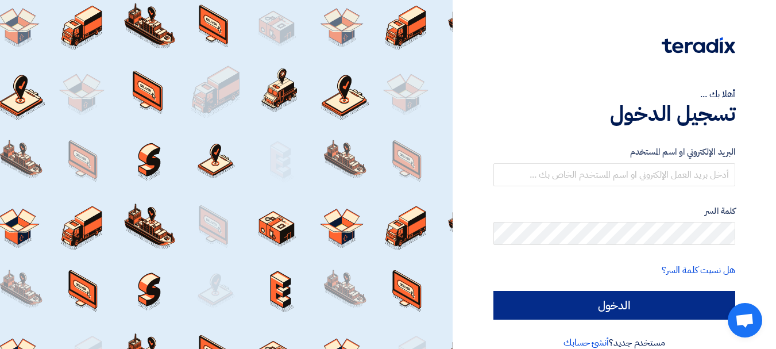 Image resolution: width=776 pixels, height=349 pixels. What do you see at coordinates (614, 211) in the screenshot?
I see `label: كلمة السر` at bounding box center [614, 211].